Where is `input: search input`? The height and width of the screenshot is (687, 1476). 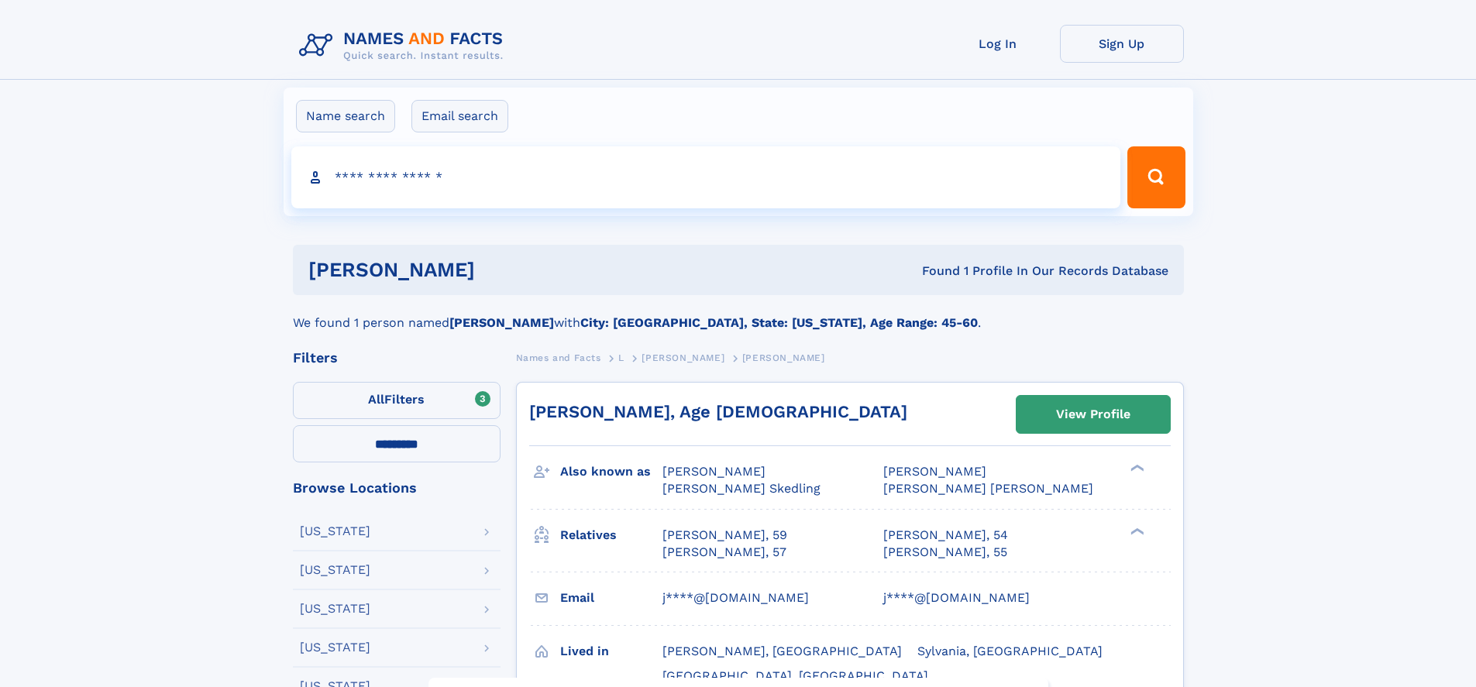
input: search input is located at coordinates (706, 177).